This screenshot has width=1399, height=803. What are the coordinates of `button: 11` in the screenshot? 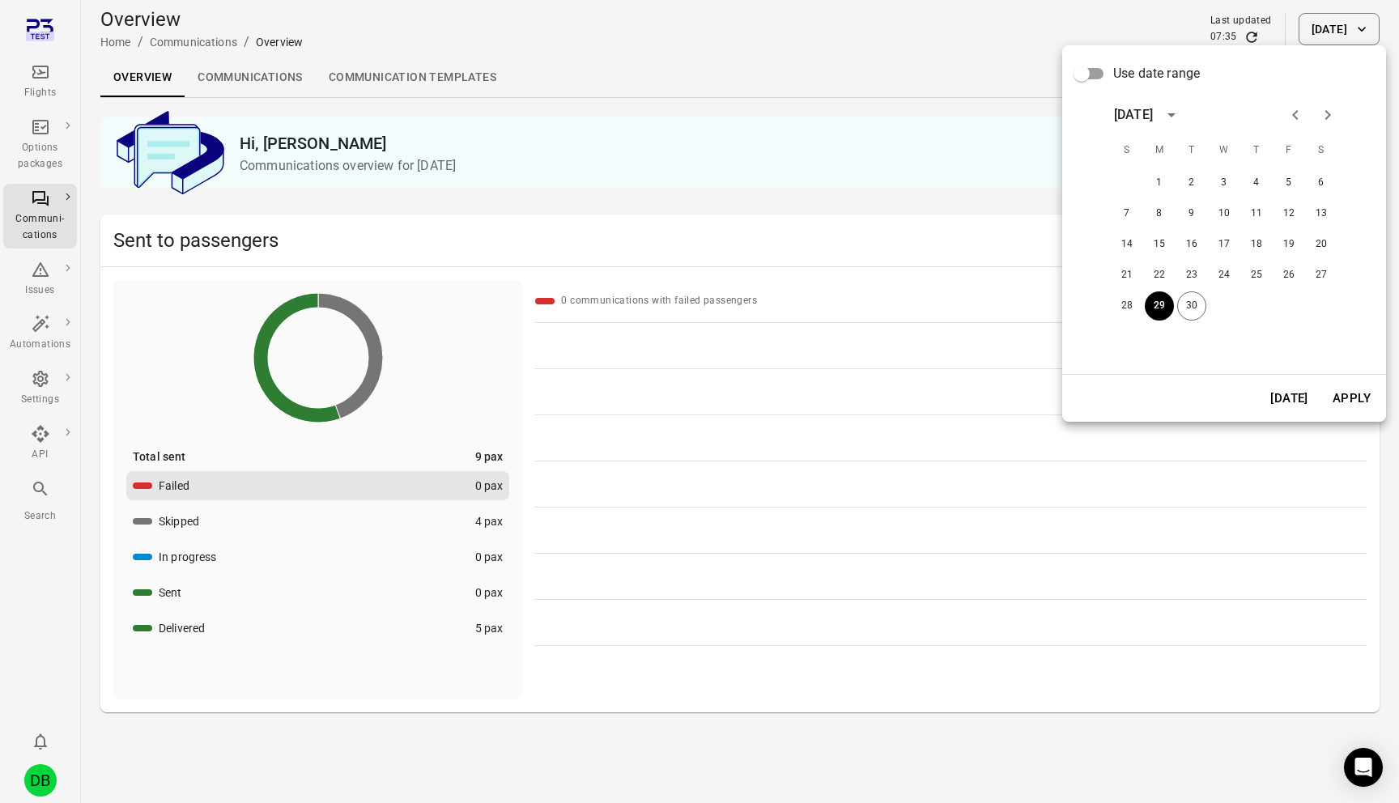 It's located at (1256, 214).